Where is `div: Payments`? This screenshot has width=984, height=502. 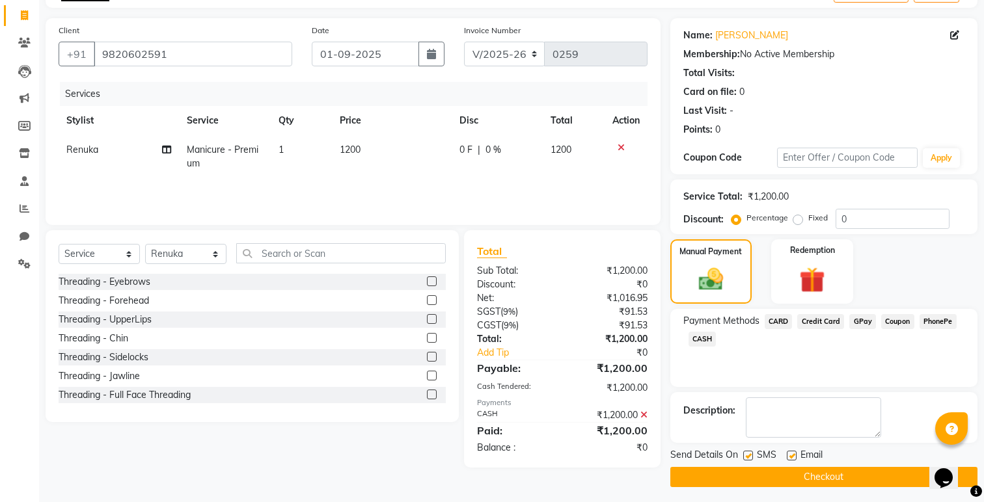 div: Payments is located at coordinates (562, 403).